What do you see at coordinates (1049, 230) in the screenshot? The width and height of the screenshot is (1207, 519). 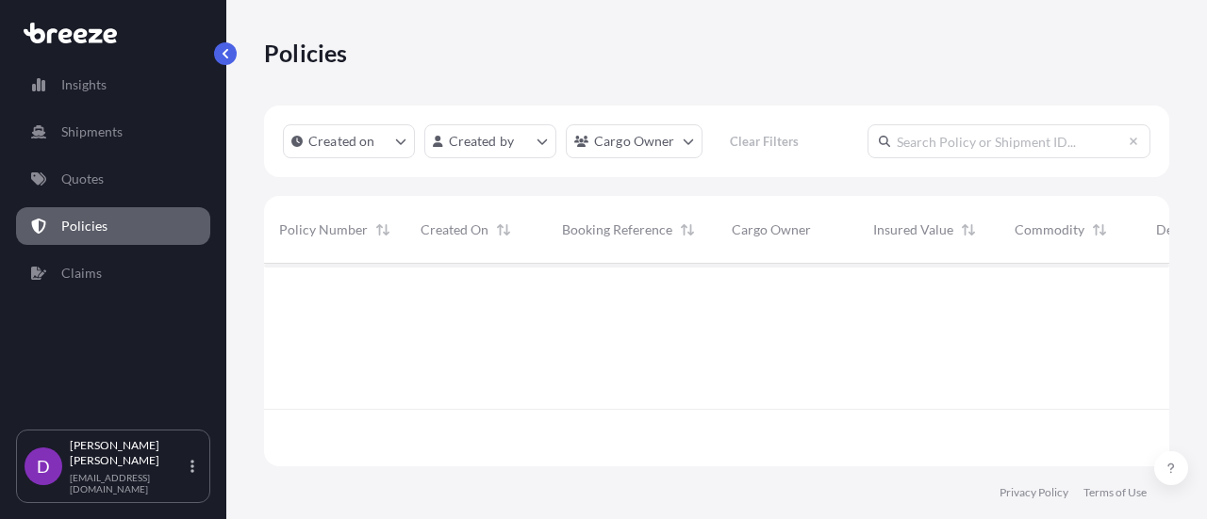 I see `span: Commodity` at bounding box center [1049, 230].